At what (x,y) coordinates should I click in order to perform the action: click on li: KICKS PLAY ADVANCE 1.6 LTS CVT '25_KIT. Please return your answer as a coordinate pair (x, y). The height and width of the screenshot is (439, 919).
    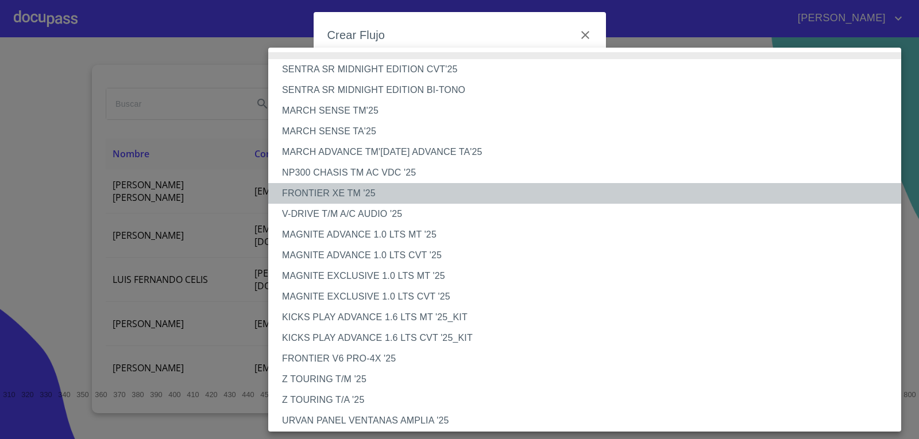
    Looking at the image, I should click on (589, 338).